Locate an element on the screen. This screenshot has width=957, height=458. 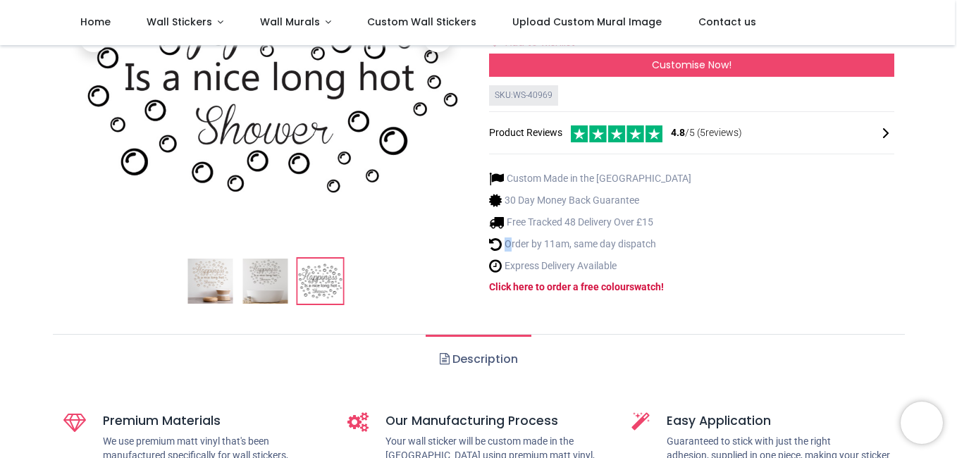
li: Order by 11am, same day dispatch is located at coordinates (590, 244).